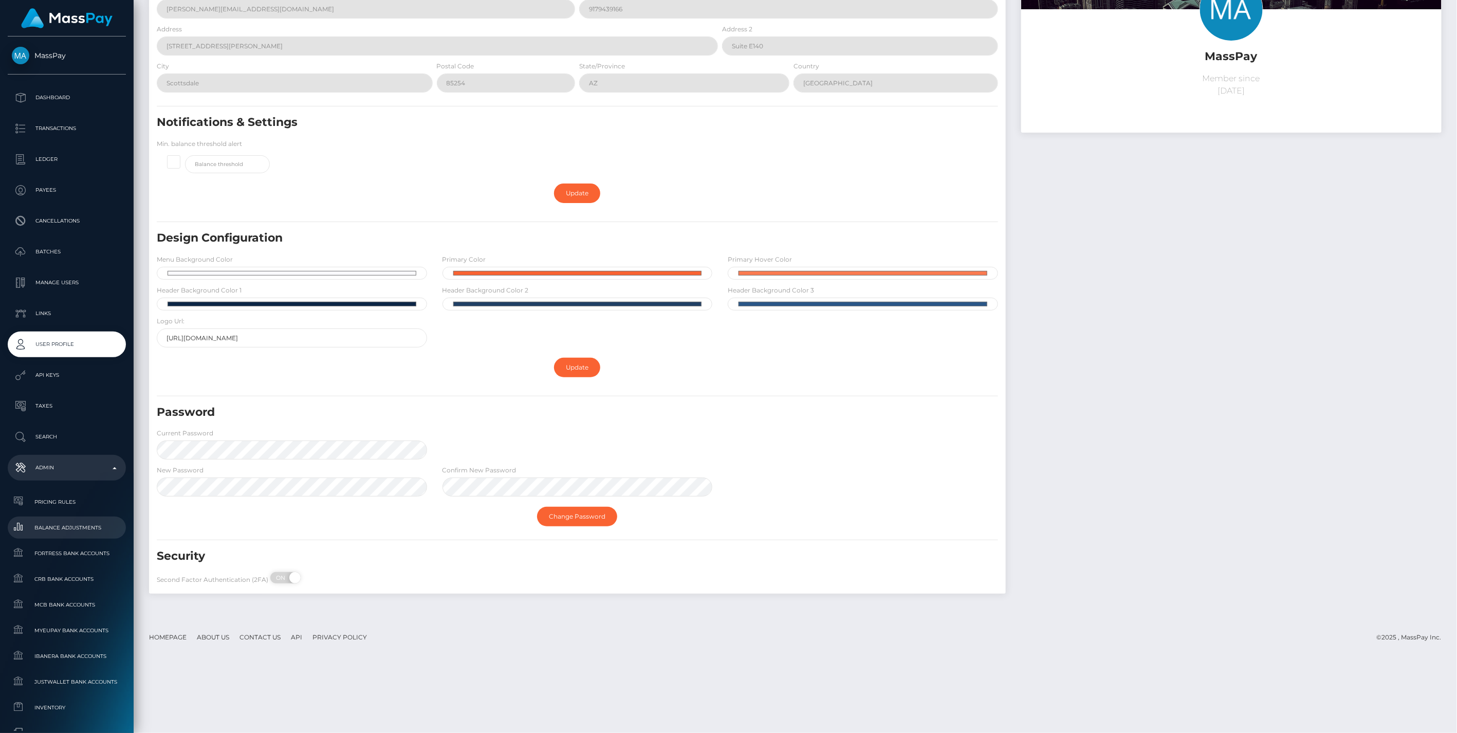 The width and height of the screenshot is (1457, 733). What do you see at coordinates (67, 502) in the screenshot?
I see `span: Pricing Rules` at bounding box center [67, 502].